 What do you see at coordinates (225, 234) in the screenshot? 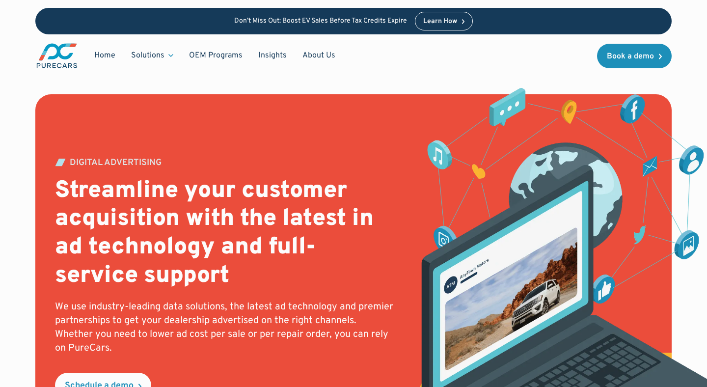
I see `h2: Streamline your customer acquisition with the latest in ad technology and full-service support` at bounding box center [225, 234].